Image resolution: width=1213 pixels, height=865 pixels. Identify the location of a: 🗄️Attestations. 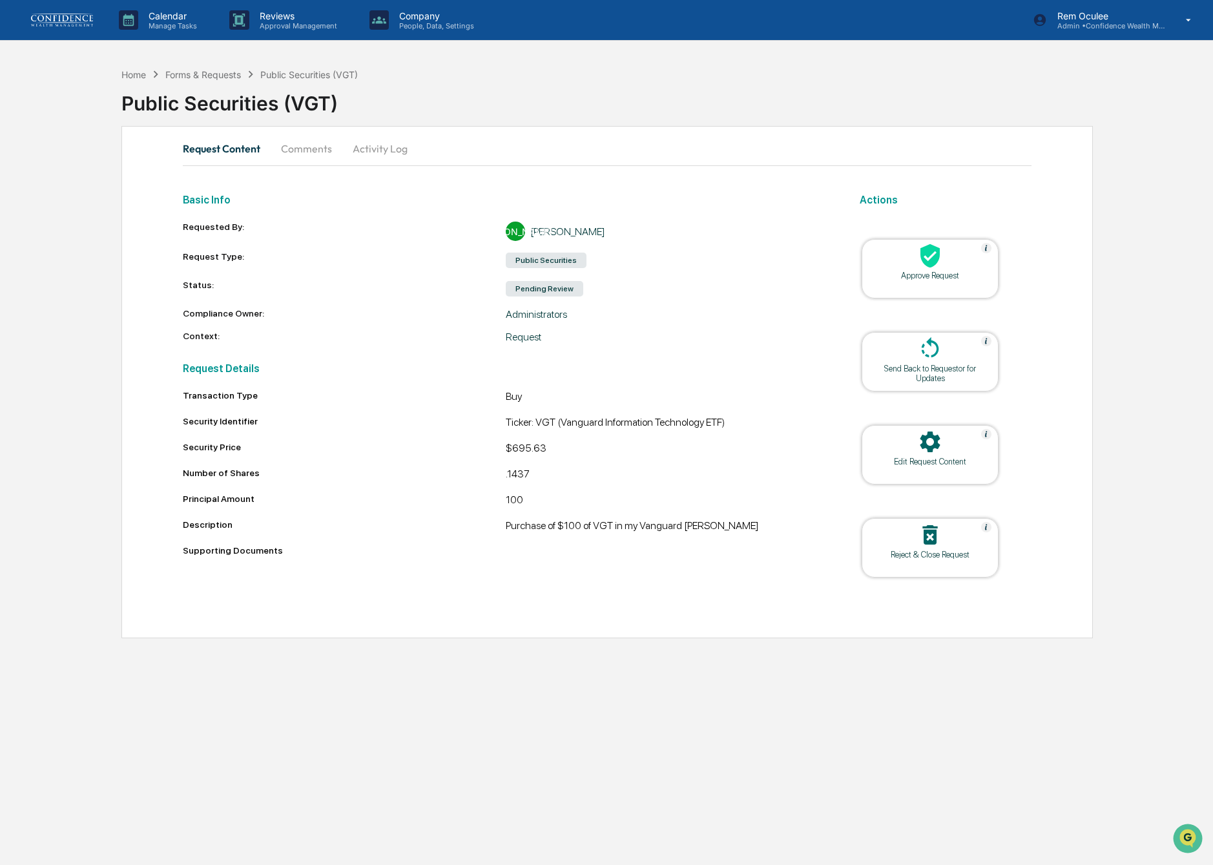
(127, 169).